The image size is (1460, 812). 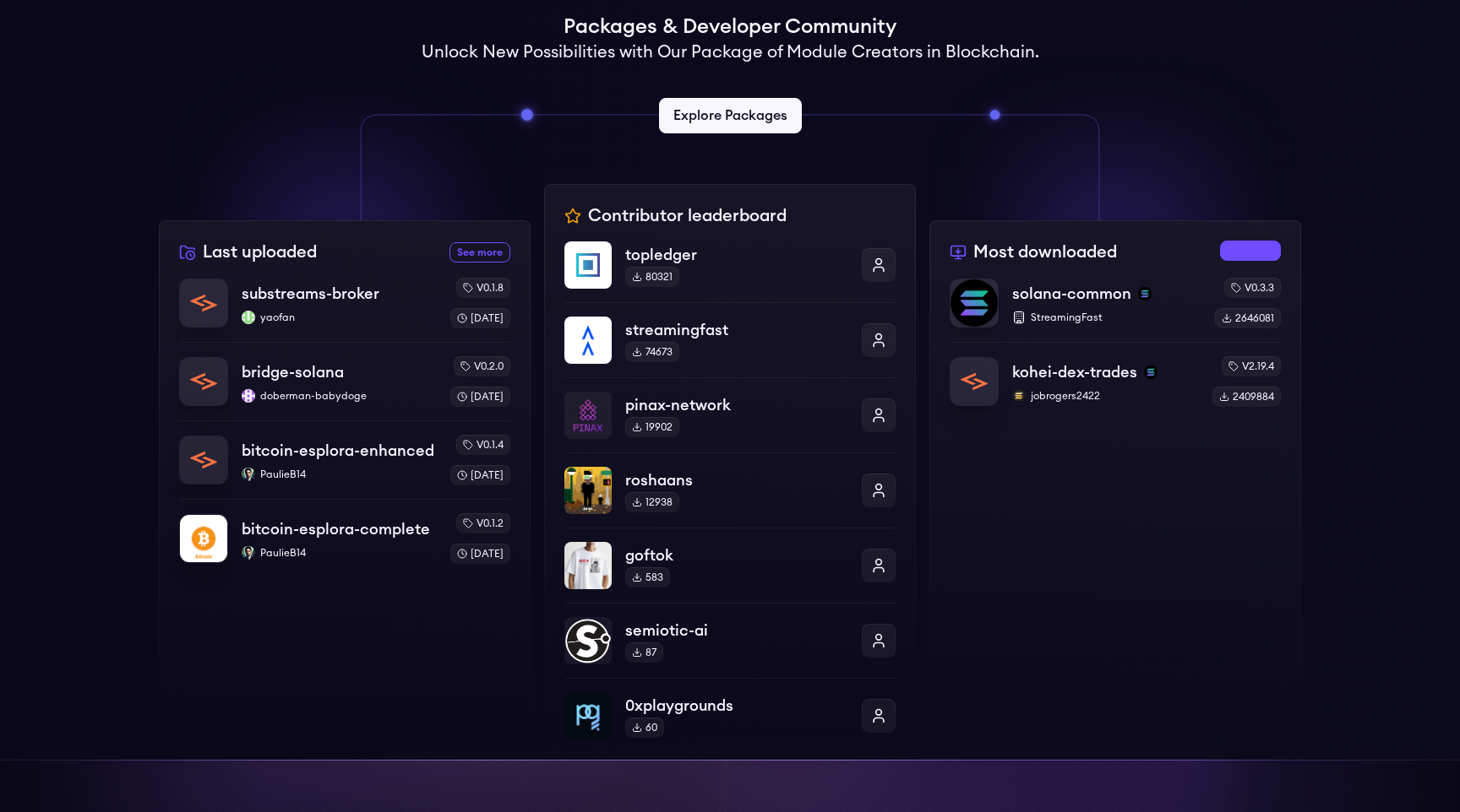 What do you see at coordinates (730, 116) in the screenshot?
I see `a: Explore Packages` at bounding box center [730, 116].